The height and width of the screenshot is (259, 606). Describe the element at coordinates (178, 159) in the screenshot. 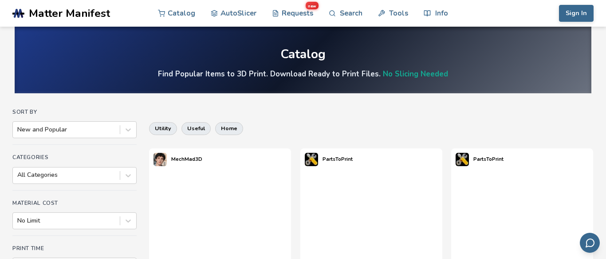

I see `a: MechMad3D's profileMechMad3D` at that location.